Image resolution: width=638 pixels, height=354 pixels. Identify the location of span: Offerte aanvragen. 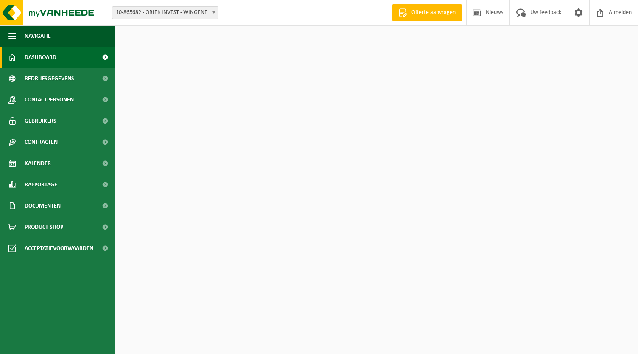
(433, 13).